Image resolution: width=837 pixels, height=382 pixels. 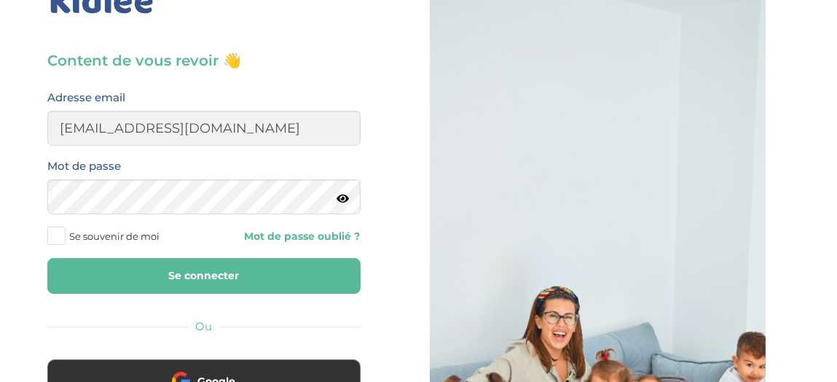 I want to click on input: Email, so click(x=204, y=128).